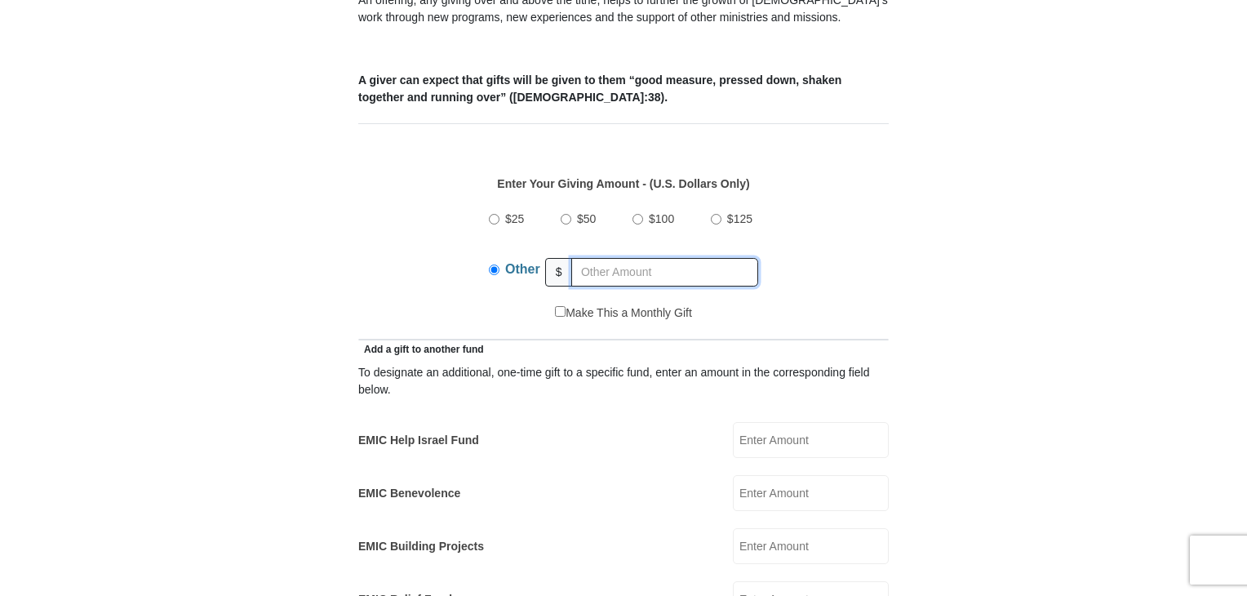 This screenshot has width=1247, height=596. Describe the element at coordinates (664, 272) in the screenshot. I see `input: Other Amount` at that location.